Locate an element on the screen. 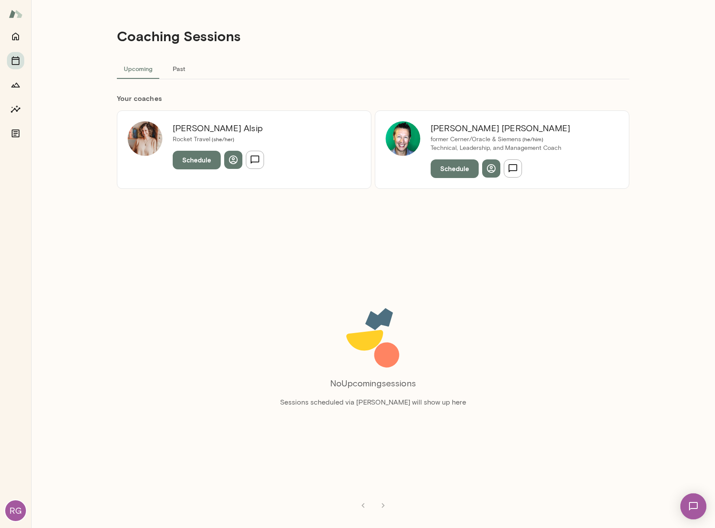  button: Documents is located at coordinates (16, 133).